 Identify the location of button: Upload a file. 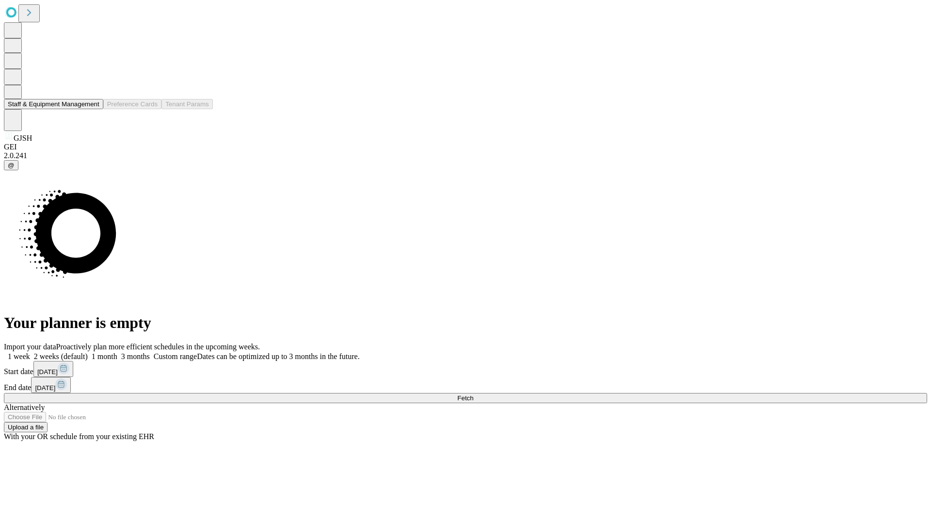
(26, 427).